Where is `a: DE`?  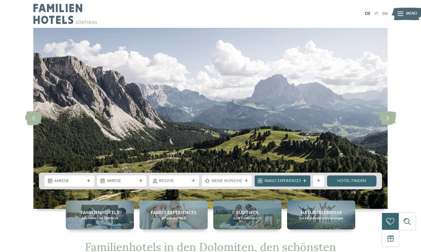 a: DE is located at coordinates (368, 14).